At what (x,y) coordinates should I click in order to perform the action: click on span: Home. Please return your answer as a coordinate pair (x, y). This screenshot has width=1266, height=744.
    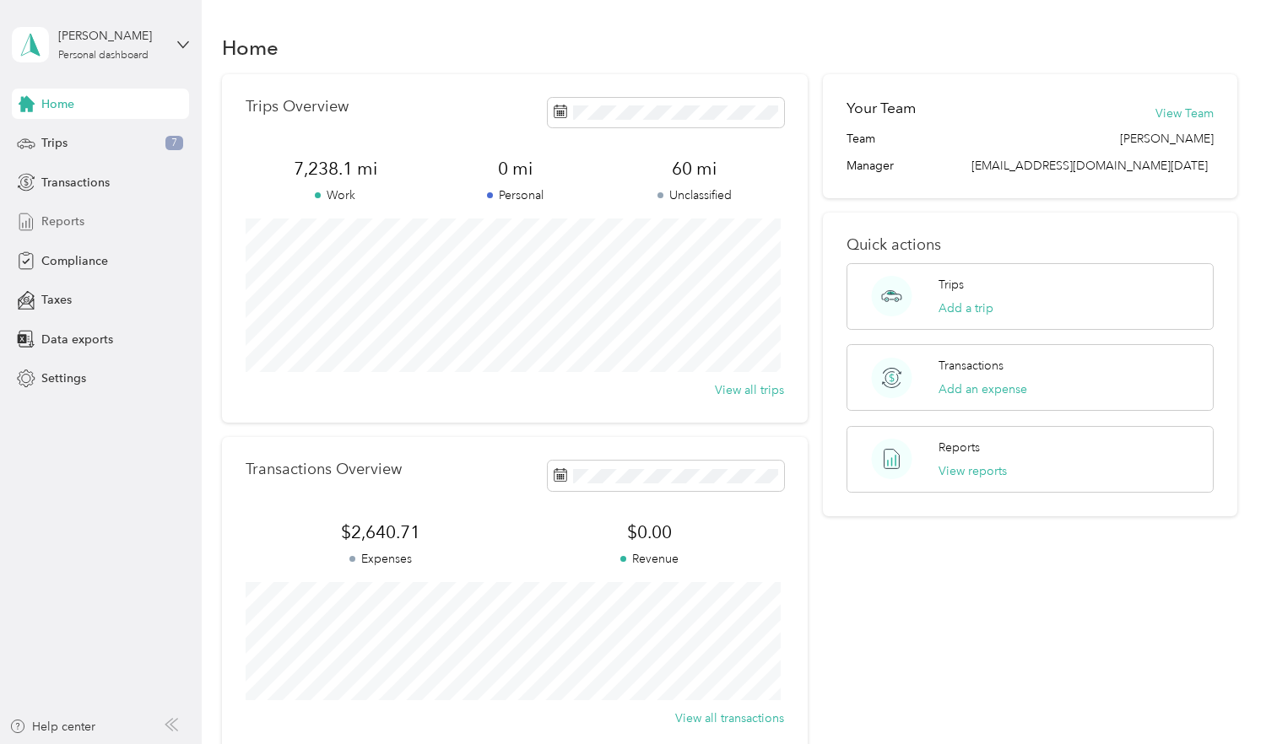
    Looking at the image, I should click on (57, 104).